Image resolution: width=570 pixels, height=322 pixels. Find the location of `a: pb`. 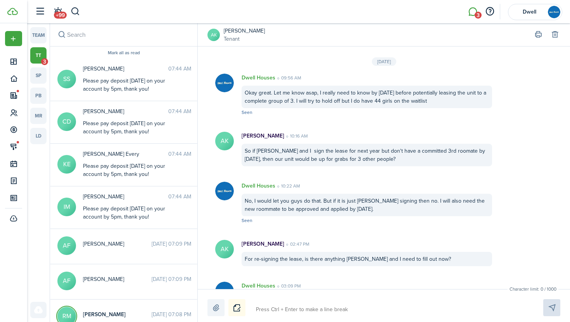

a: pb is located at coordinates (38, 96).